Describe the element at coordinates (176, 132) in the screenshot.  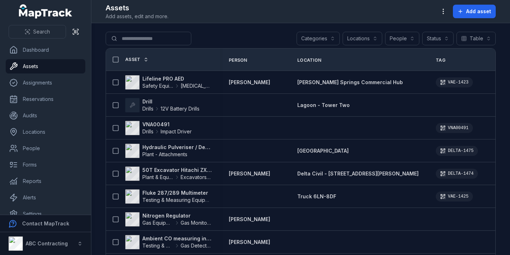
I see `span: Impact Driver` at that location.